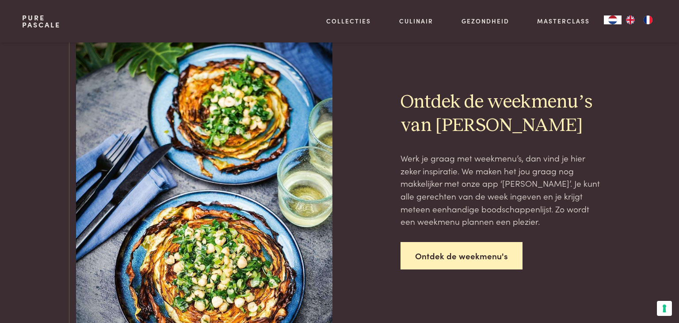 Image resolution: width=679 pixels, height=323 pixels. Describe the element at coordinates (640, 20) in the screenshot. I see `ul: Language list` at that location.